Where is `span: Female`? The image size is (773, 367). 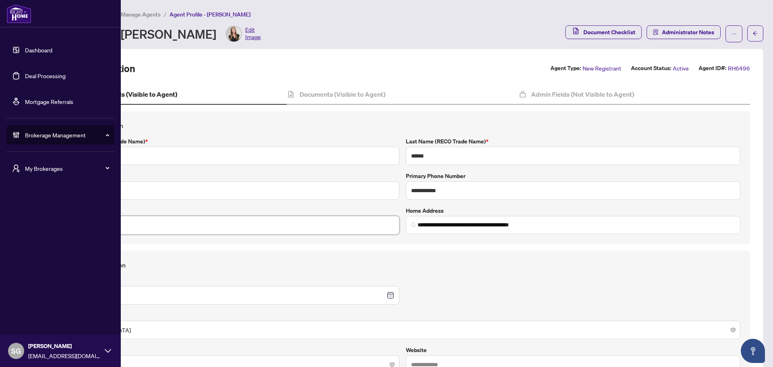
span: Female is located at coordinates (403, 330).